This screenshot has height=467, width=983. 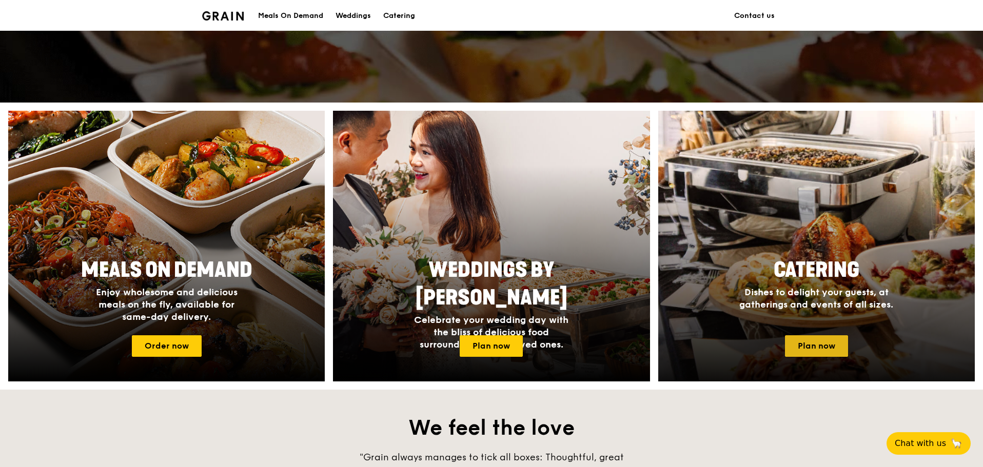 I want to click on div: Meals On Demand, so click(x=290, y=16).